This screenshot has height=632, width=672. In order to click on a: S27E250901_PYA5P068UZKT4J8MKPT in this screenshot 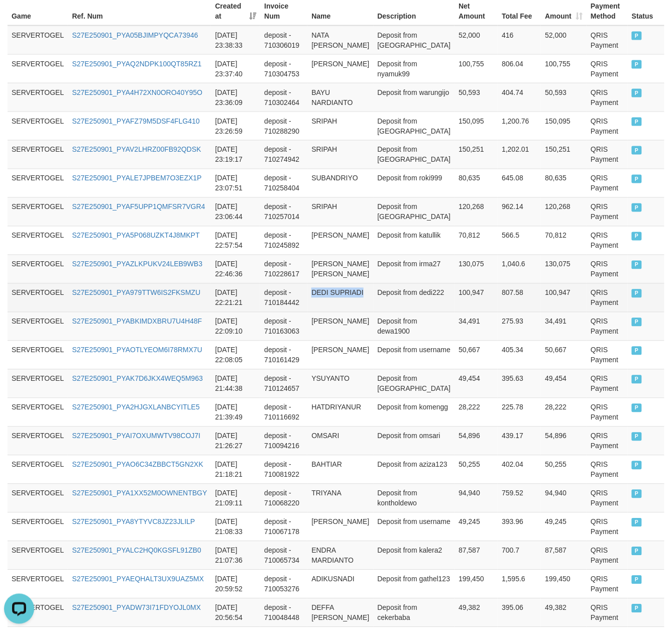, I will do `click(136, 236)`.